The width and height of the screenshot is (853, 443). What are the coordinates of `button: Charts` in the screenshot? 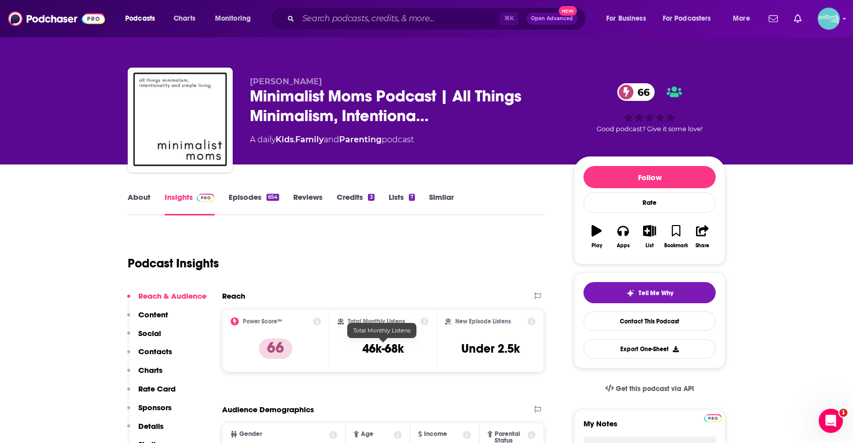 It's located at (145, 374).